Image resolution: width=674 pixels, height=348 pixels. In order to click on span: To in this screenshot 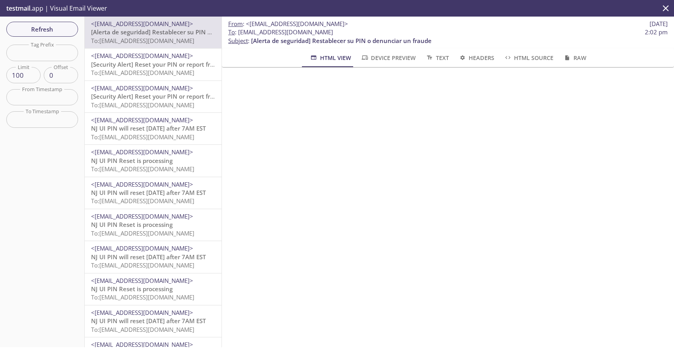, I will do `click(232, 32)`.